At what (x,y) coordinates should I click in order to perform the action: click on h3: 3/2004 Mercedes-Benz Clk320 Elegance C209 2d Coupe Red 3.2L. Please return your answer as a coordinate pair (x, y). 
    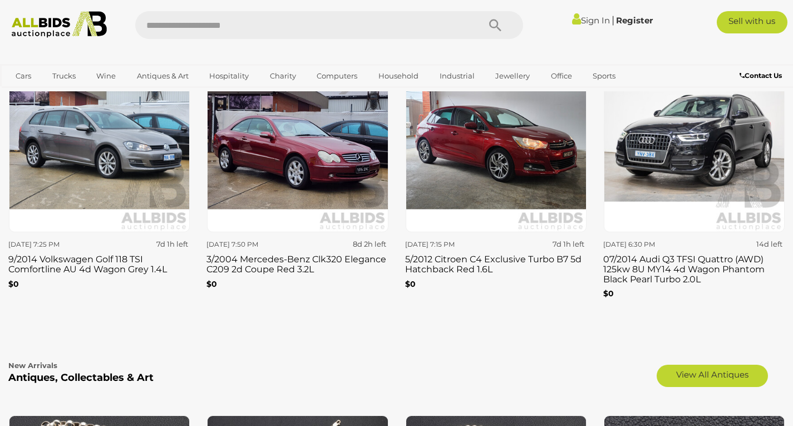
    Looking at the image, I should click on (297, 263).